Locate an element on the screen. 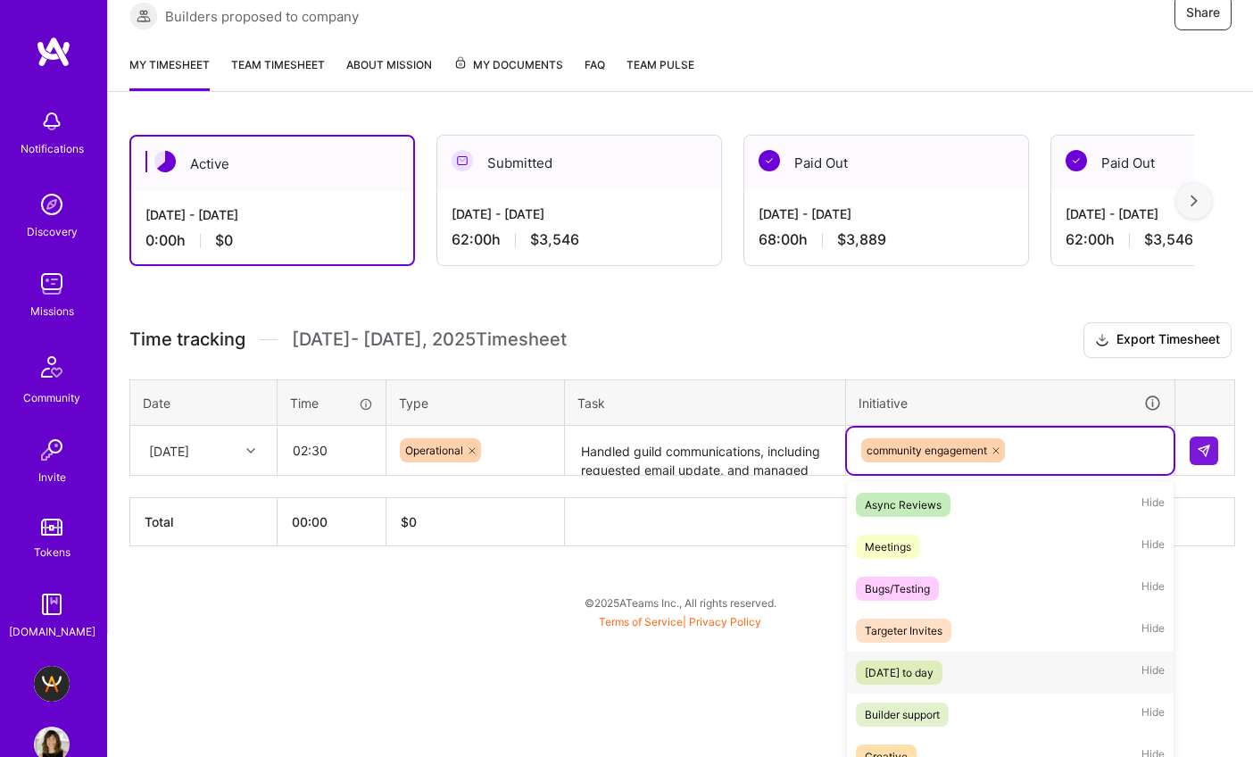 The width and height of the screenshot is (1253, 757). th: 00:00 is located at coordinates (332, 522).